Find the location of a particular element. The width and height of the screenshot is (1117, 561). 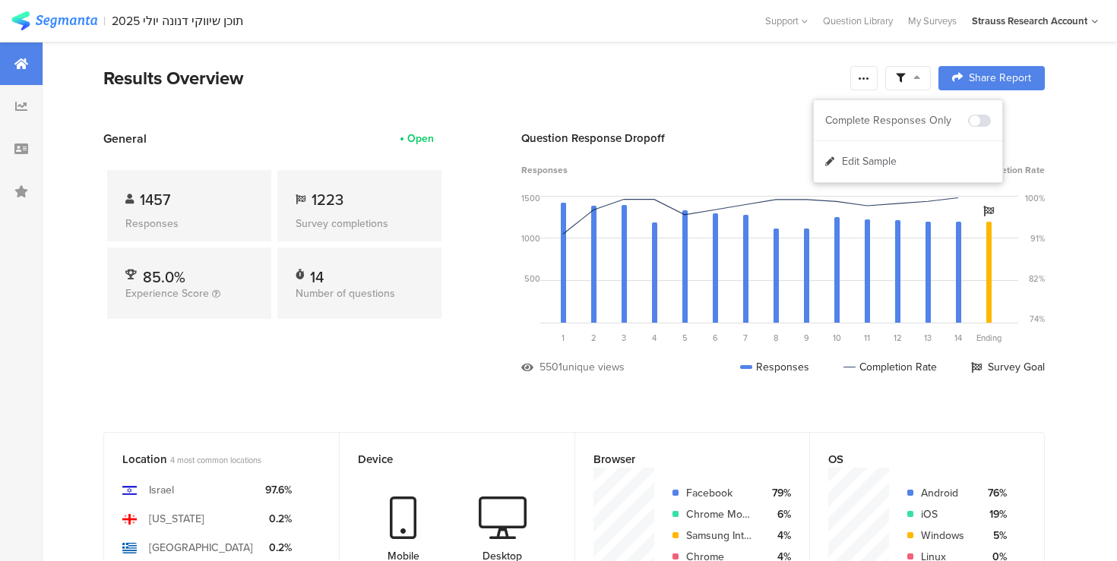

div: 5501 is located at coordinates (551, 367).